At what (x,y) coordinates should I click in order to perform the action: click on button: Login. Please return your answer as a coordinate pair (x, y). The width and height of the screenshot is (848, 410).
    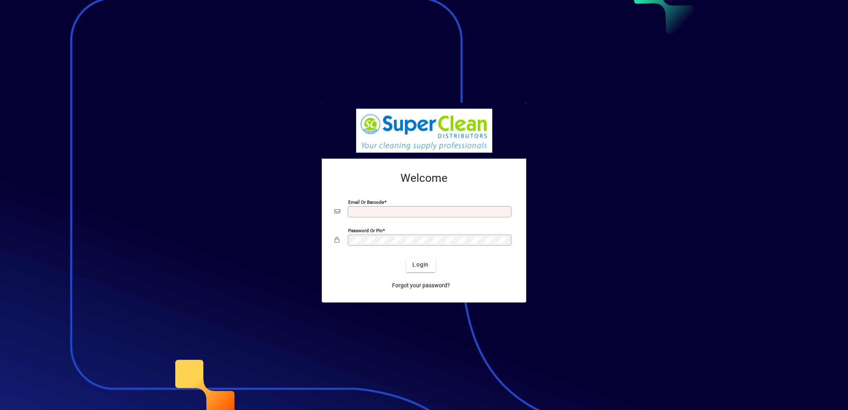
    Looking at the image, I should click on (420, 265).